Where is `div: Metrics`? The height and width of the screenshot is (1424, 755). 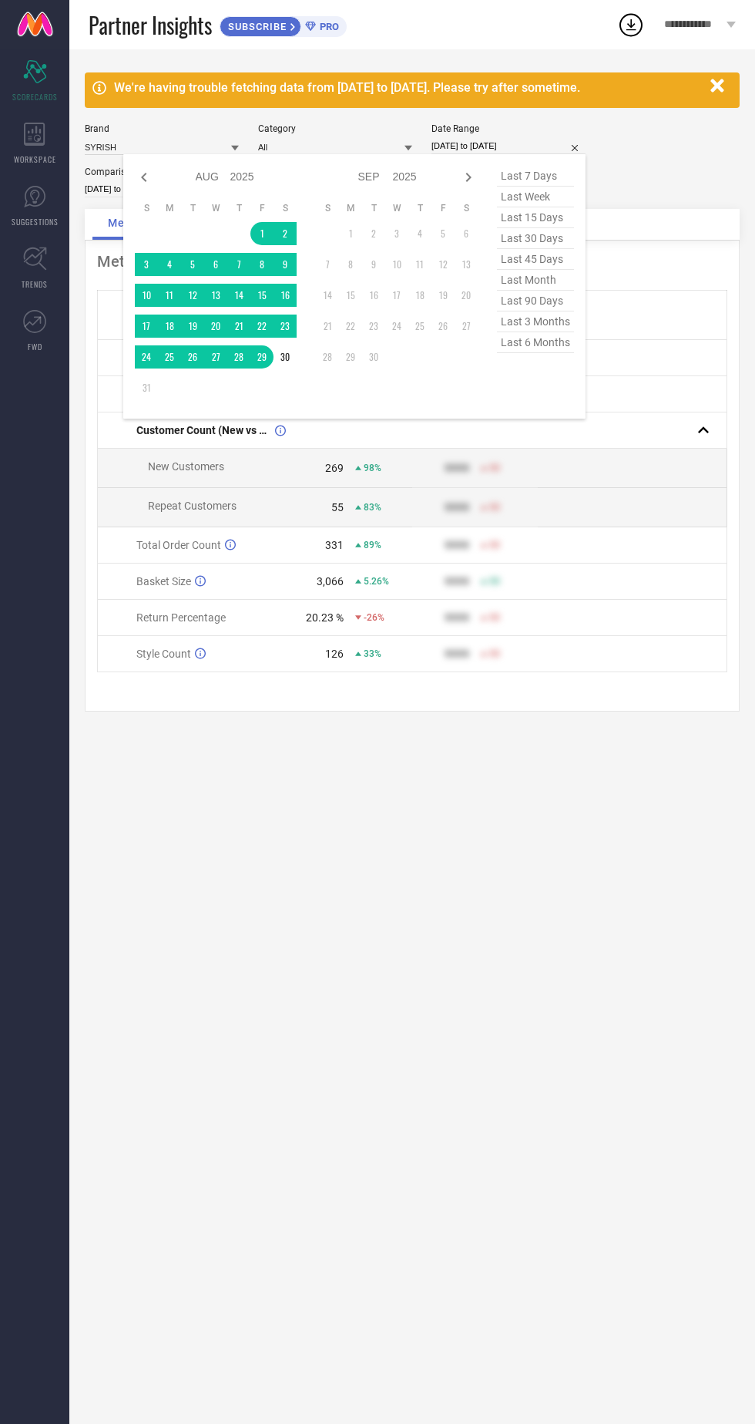 div: Metrics is located at coordinates (412, 261).